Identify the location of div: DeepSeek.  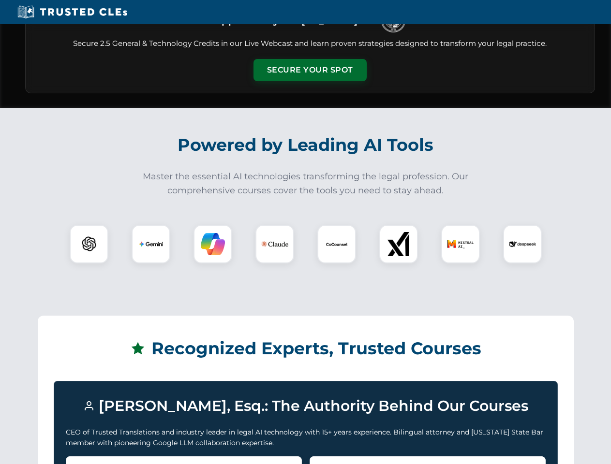
(522, 244).